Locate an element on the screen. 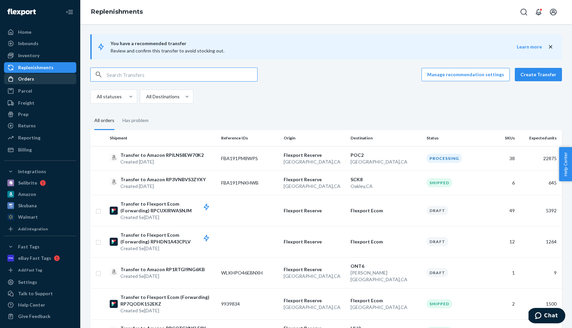 The image size is (572, 328). button: Give Feedback is located at coordinates (40, 317).